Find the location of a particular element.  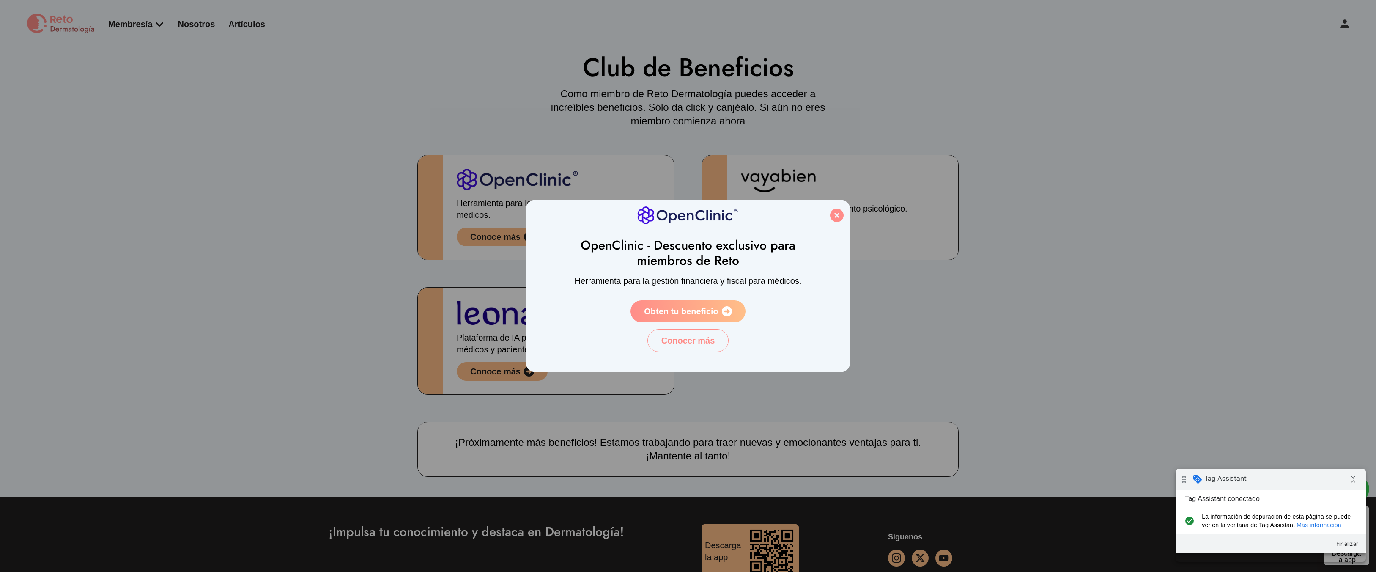

div: Herramienta para la gestión financiera y fiscal para médicos. is located at coordinates (688, 281).